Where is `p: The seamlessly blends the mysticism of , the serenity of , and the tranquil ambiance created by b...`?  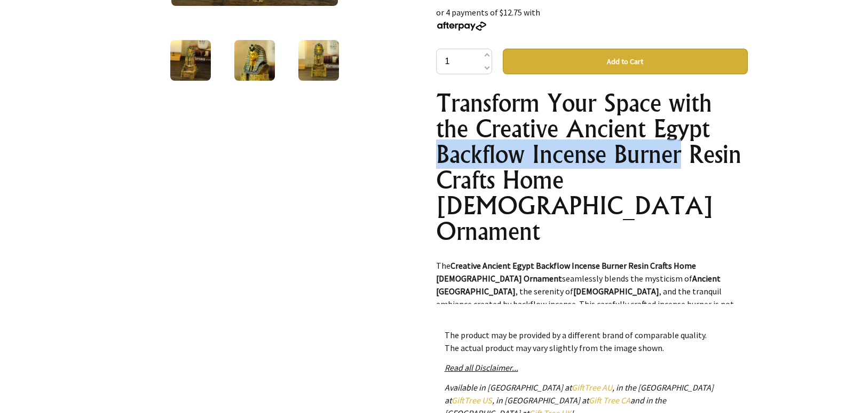
p: The seamlessly blends the mysticism of , the serenity of , and the tranquil ambiance created by b... is located at coordinates (592, 310).